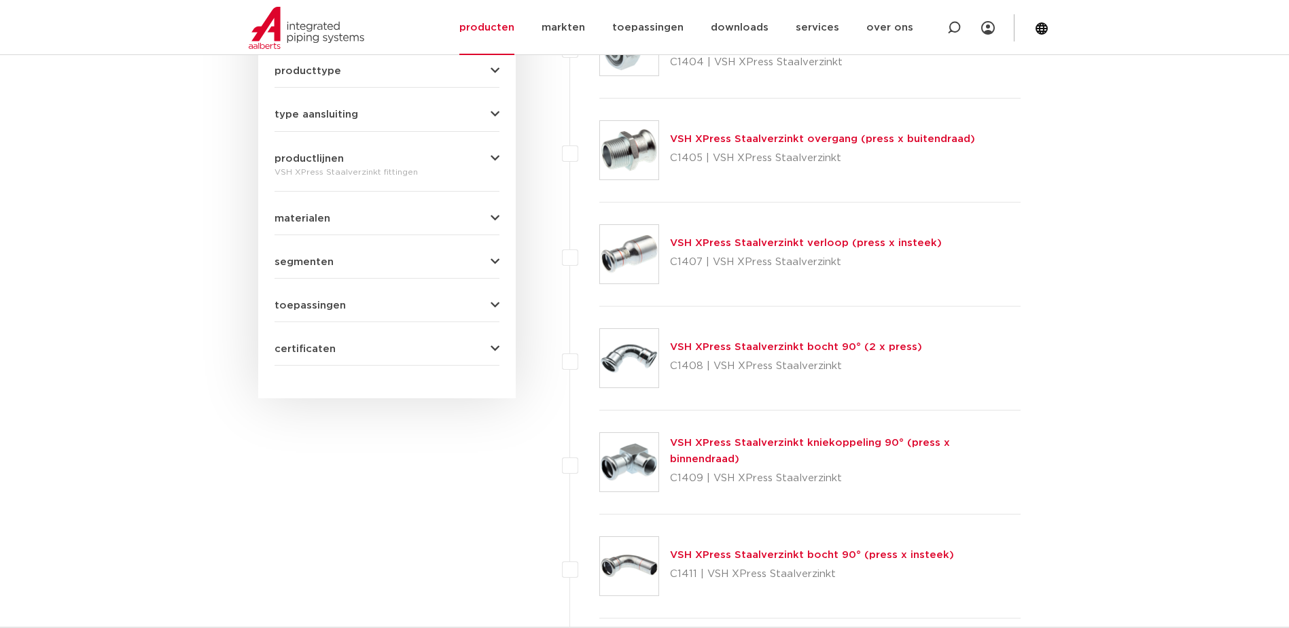 The image size is (1289, 628). Describe the element at coordinates (796, 347) in the screenshot. I see `a: VSH XPress Staalverzinkt bocht 90° (2 x press)` at that location.